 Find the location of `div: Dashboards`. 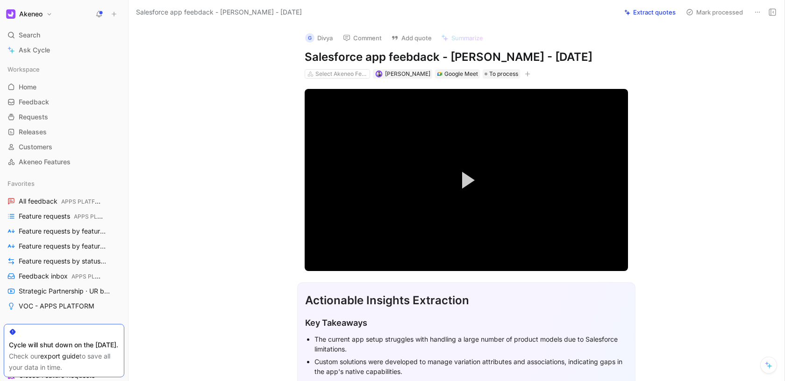

div: Dashboards is located at coordinates (64, 327).